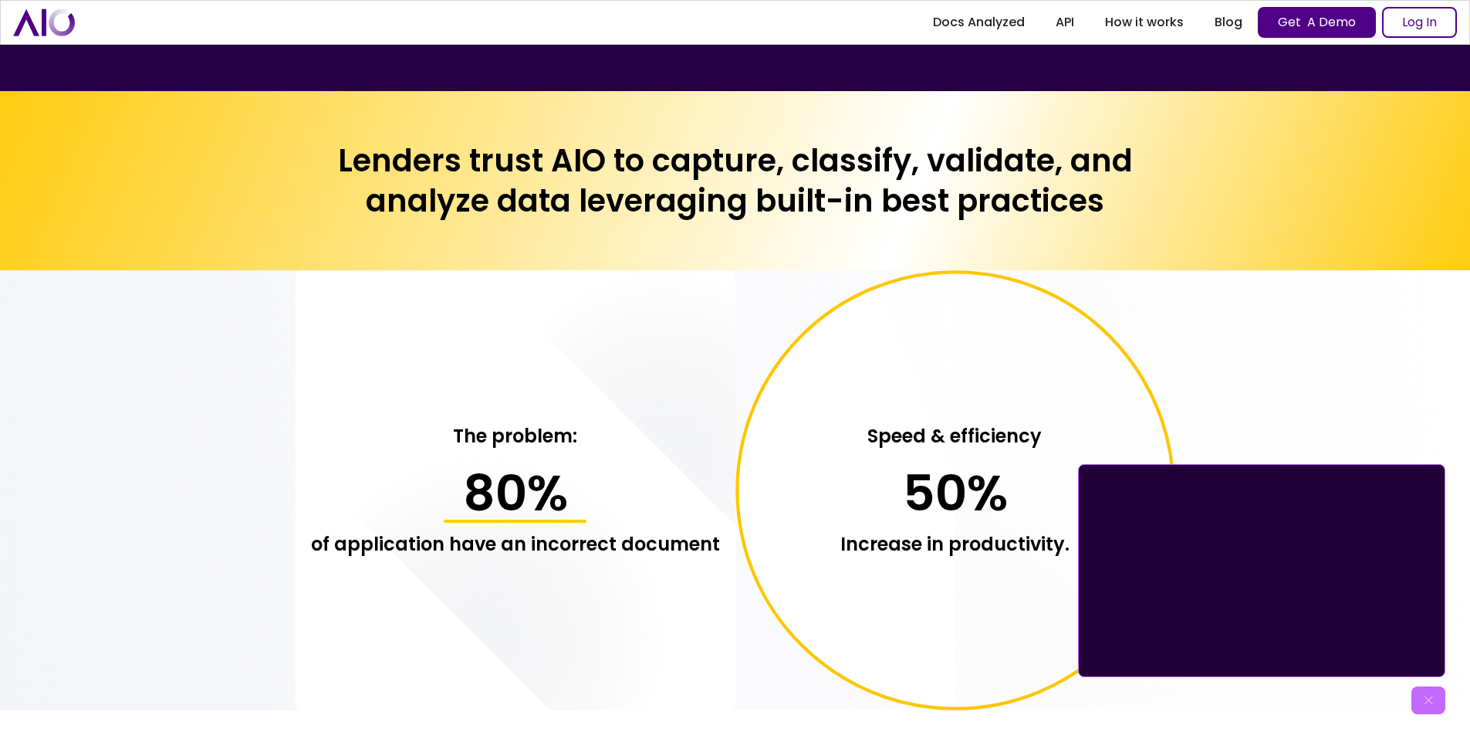 Image resolution: width=1470 pixels, height=739 pixels. Describe the element at coordinates (1065, 22) in the screenshot. I see `a: API` at that location.